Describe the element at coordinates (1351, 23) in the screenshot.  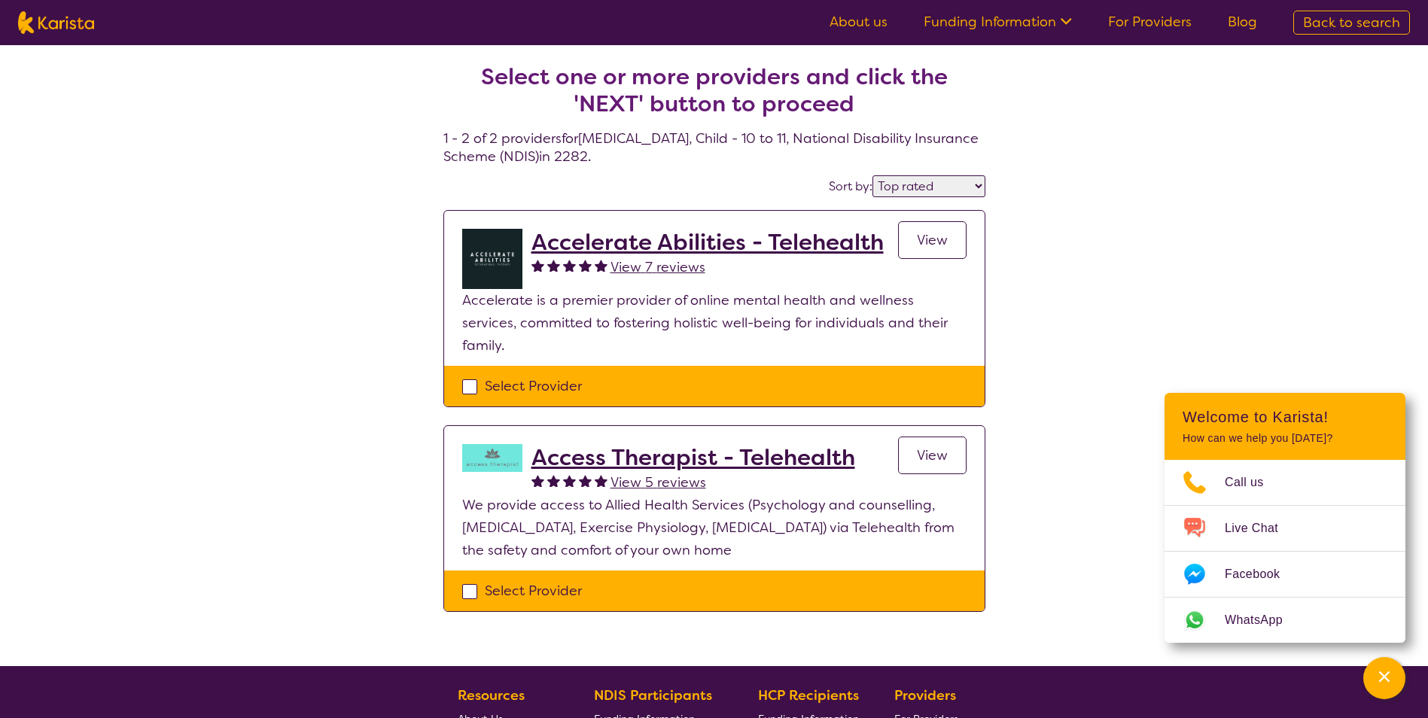
I see `span: Back to search` at that location.